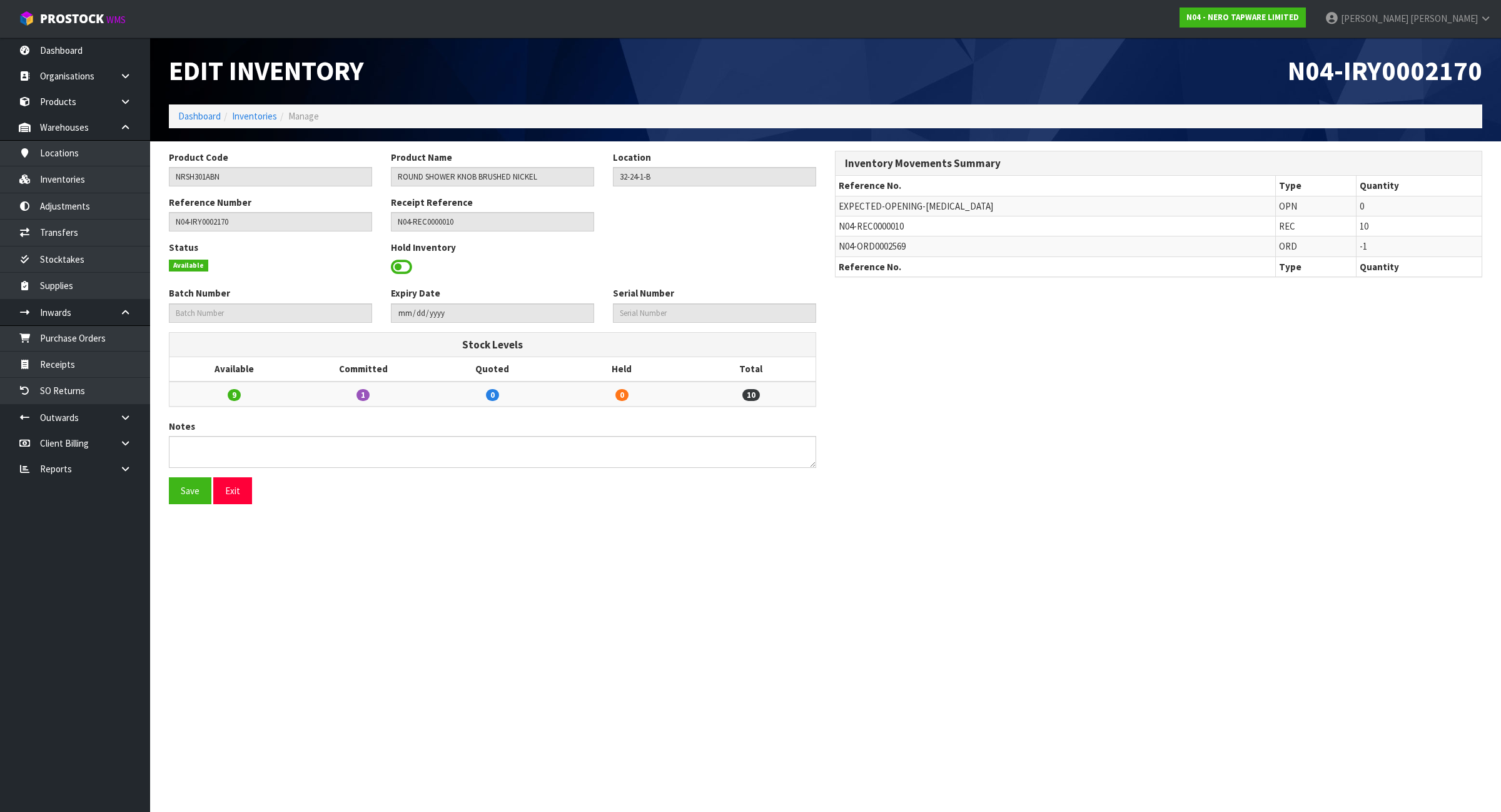  What do you see at coordinates (362, 394) in the screenshot?
I see `span: 1` at bounding box center [362, 394].